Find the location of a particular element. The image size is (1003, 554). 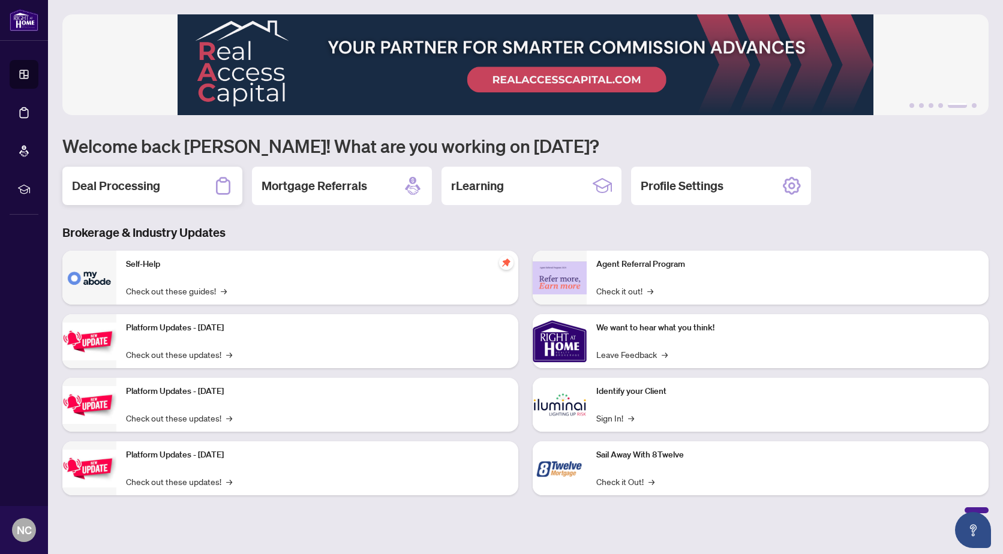

p: Agent Referral Program is located at coordinates (788, 265).